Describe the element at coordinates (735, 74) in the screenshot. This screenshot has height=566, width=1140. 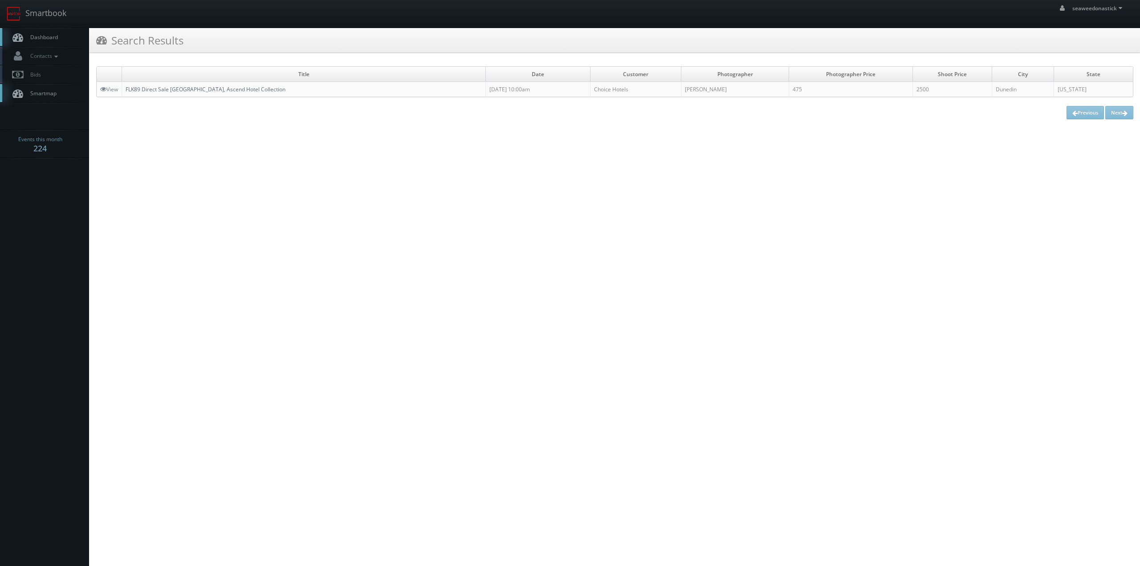
I see `td: Photographer` at that location.